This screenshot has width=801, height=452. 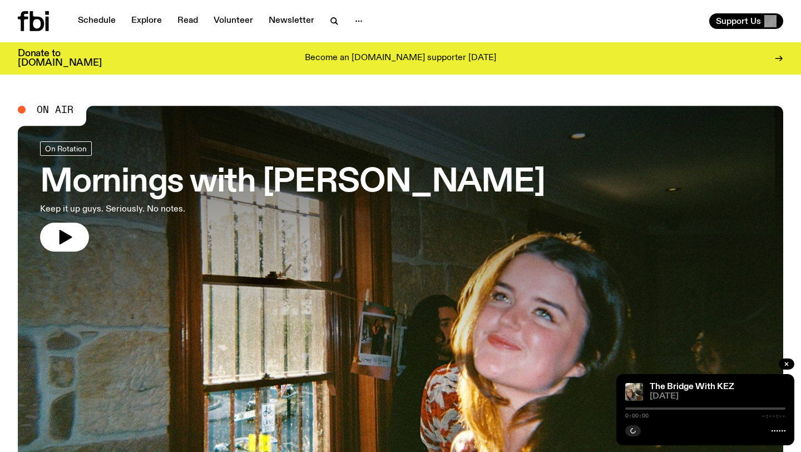 I want to click on span: Support Us, so click(x=738, y=21).